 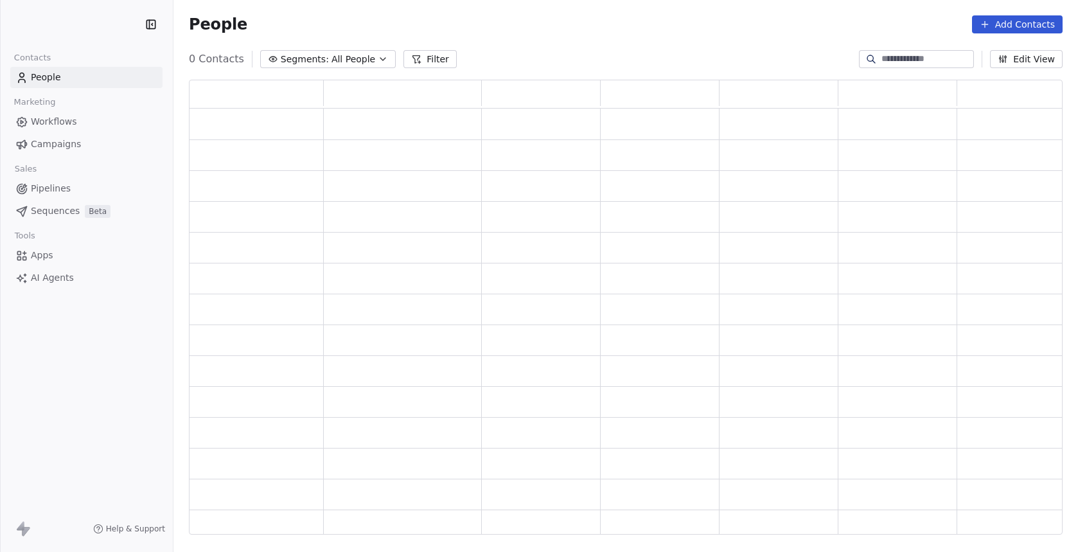 I want to click on span: Tools, so click(x=24, y=236).